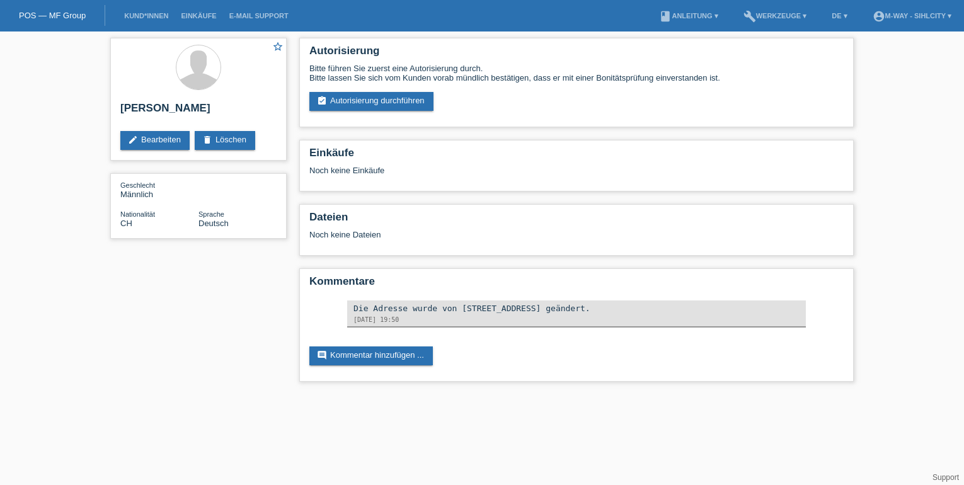 This screenshot has width=964, height=485. Describe the element at coordinates (225, 141) in the screenshot. I see `a: deleteLöschen` at that location.